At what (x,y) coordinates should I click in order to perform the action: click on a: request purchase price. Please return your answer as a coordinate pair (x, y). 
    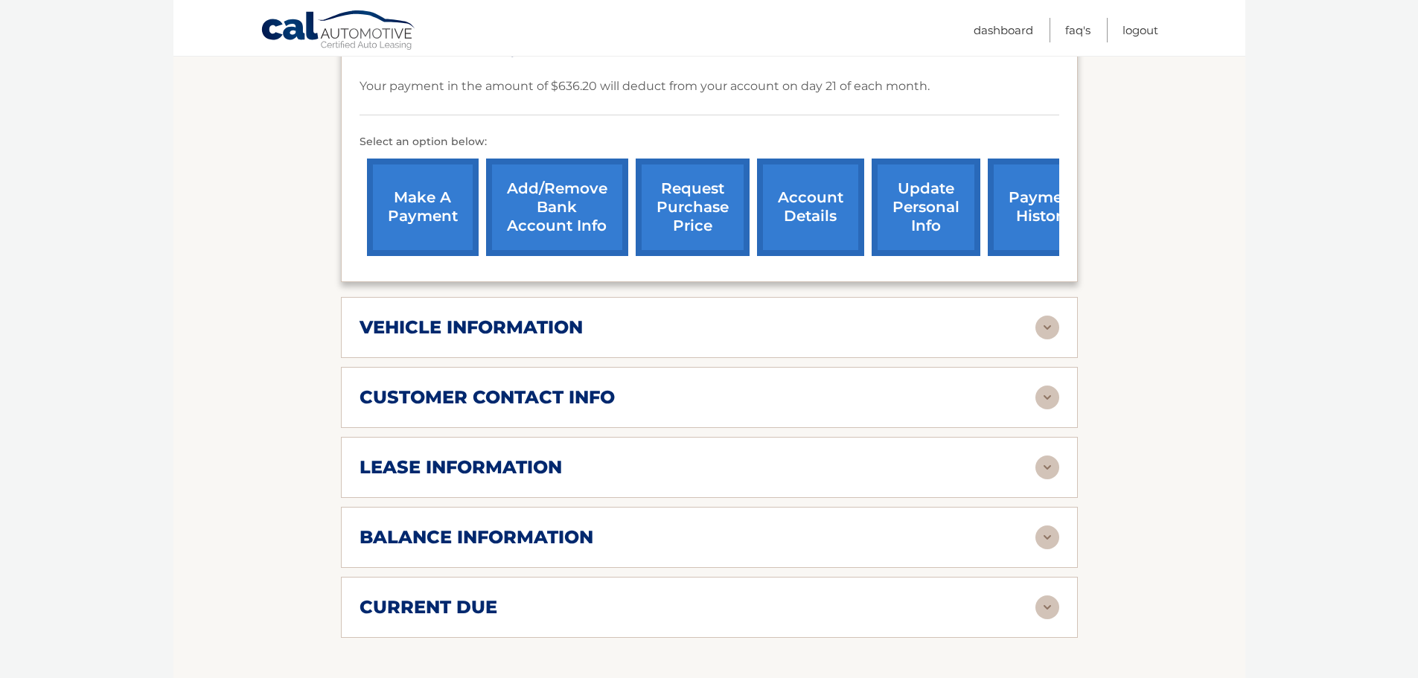
    Looking at the image, I should click on (692, 207).